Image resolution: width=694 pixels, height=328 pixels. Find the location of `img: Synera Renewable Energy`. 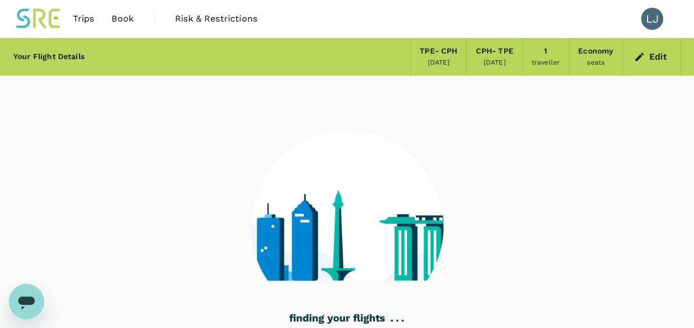

img: Synera Renewable Energy is located at coordinates (39, 19).